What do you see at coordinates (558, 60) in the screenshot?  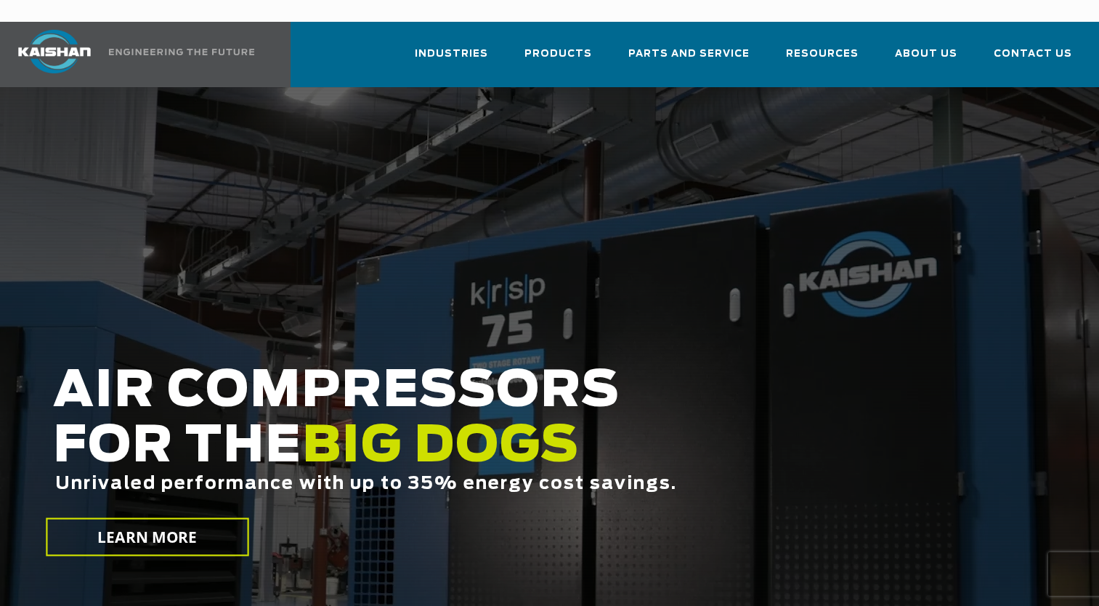 I see `a: Products` at bounding box center [558, 60].